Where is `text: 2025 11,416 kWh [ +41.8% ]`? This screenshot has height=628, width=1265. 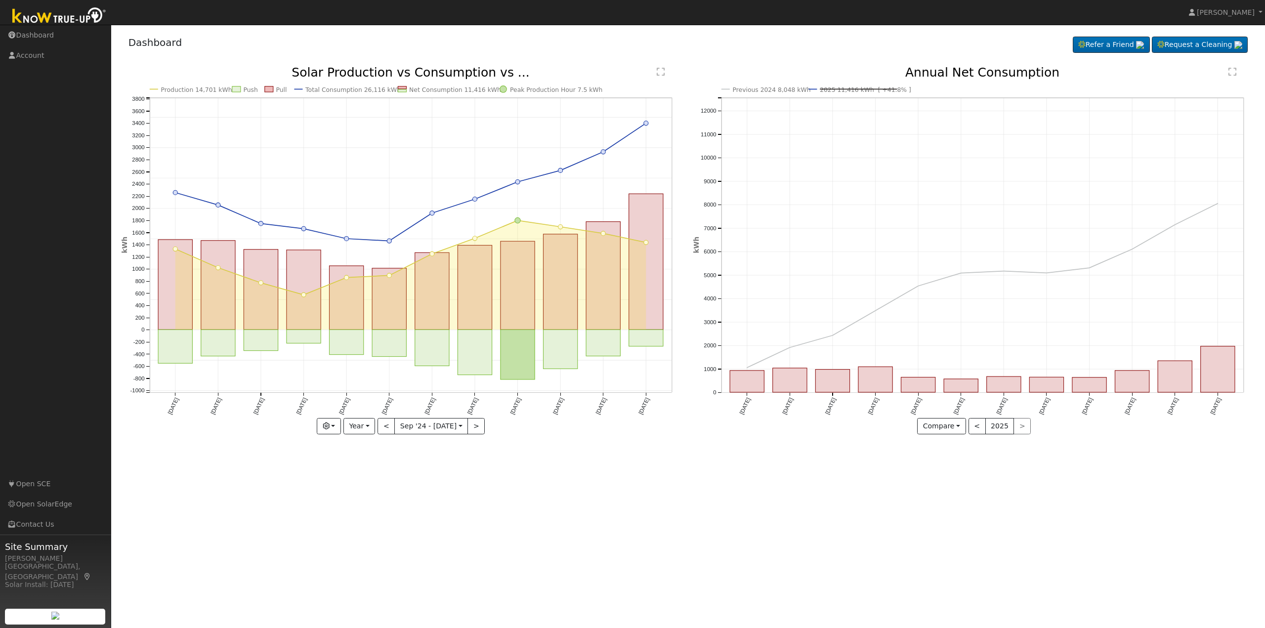 text: 2025 11,416 kWh [ +41.8% ] is located at coordinates (865, 90).